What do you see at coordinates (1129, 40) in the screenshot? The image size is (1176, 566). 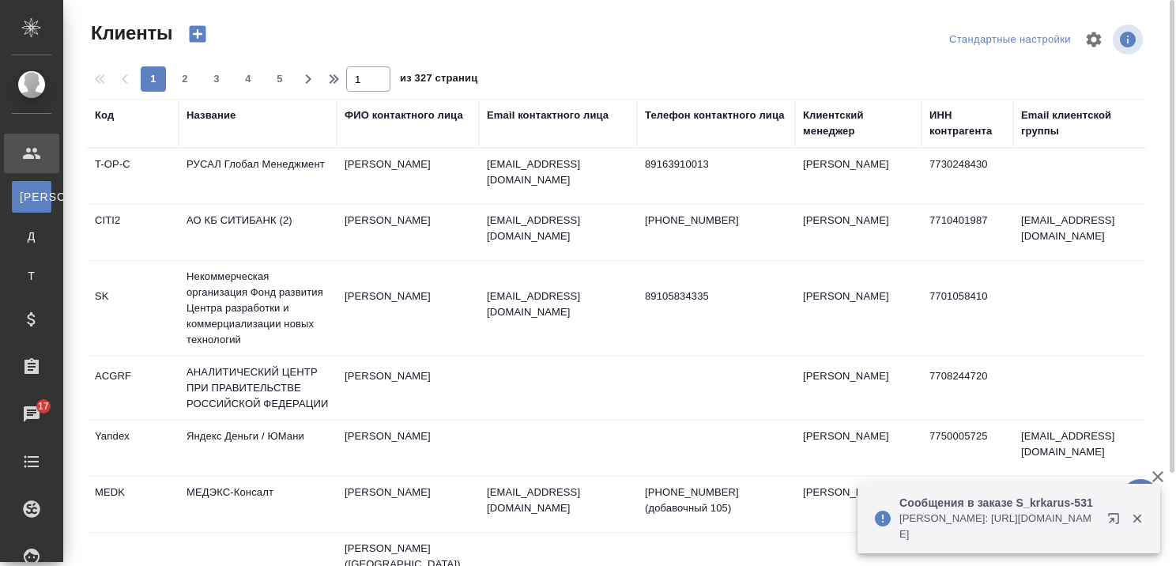 I see `span: Посмотреть информацию` at bounding box center [1129, 40].